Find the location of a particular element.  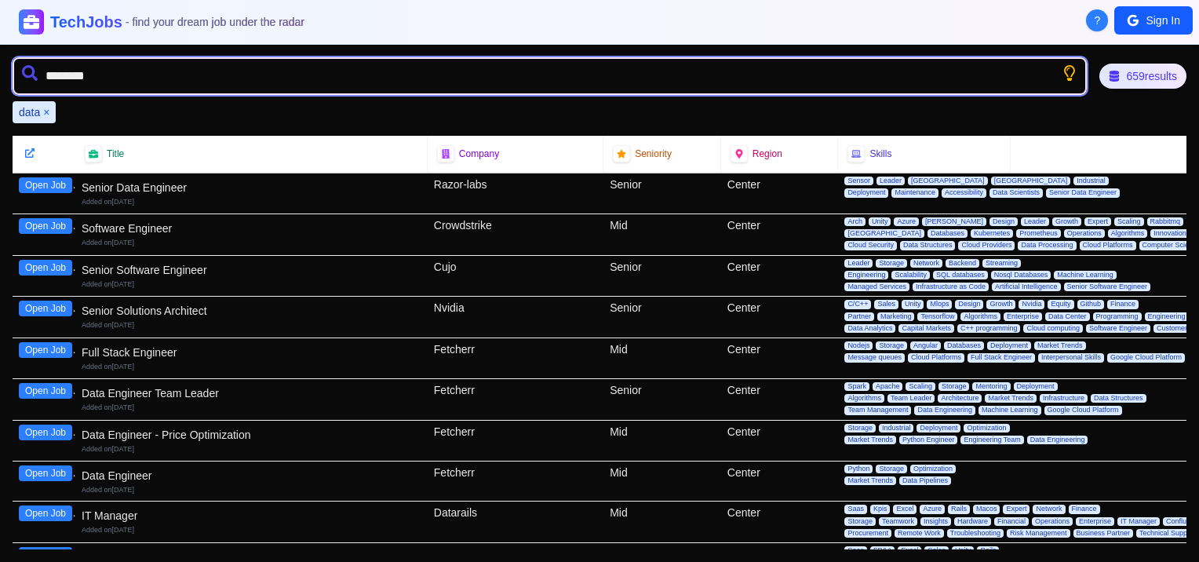

span: FP&A is located at coordinates (883, 550).